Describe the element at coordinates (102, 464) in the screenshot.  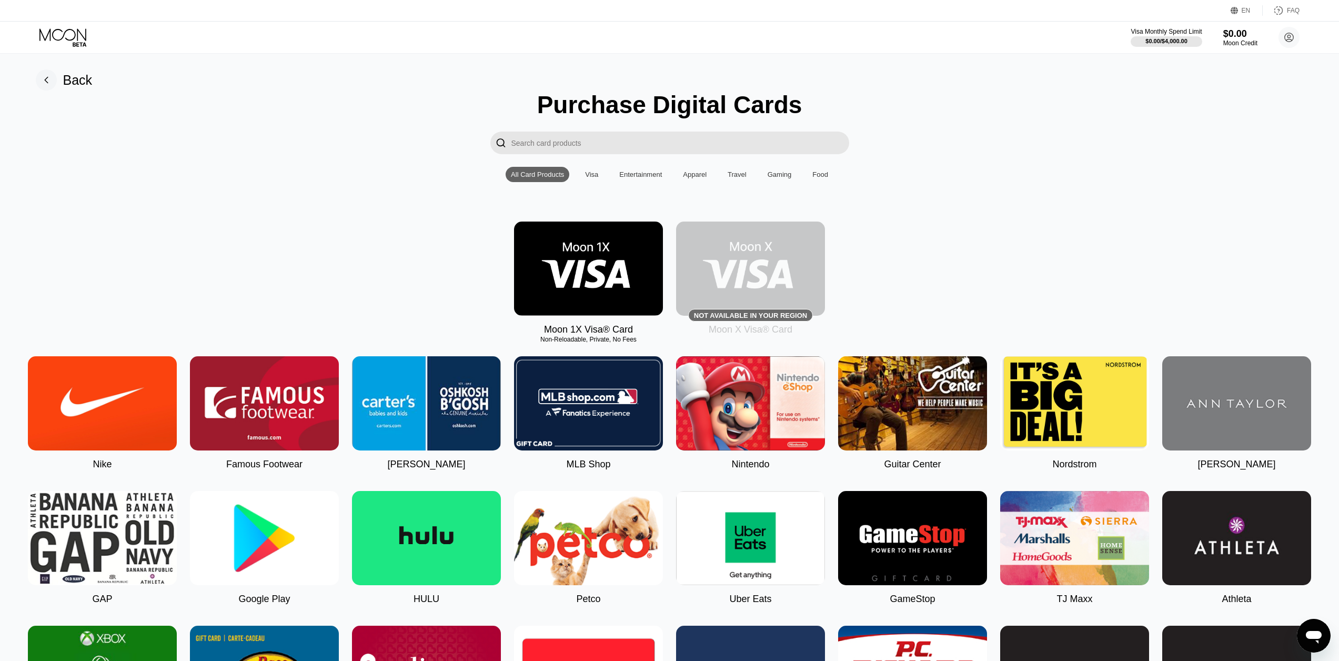
I see `div: Nike` at that location.